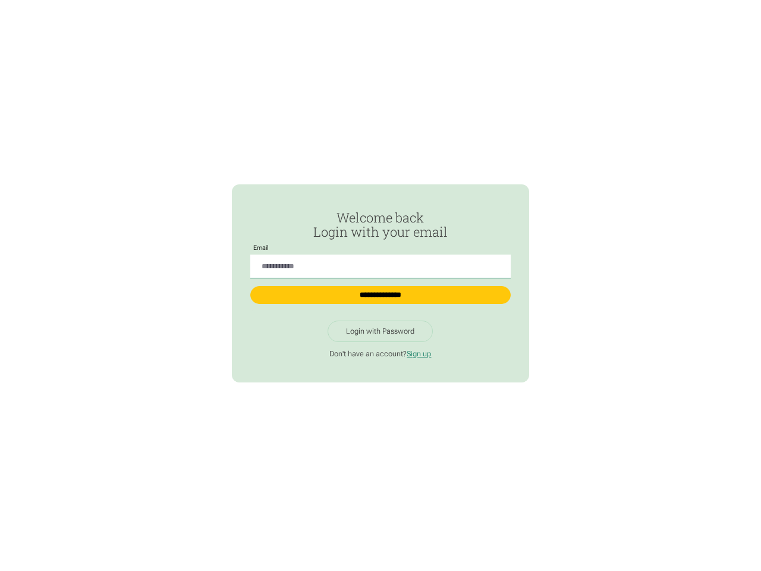 This screenshot has height=571, width=761. Describe the element at coordinates (380, 331) in the screenshot. I see `div: Login with Password` at that location.